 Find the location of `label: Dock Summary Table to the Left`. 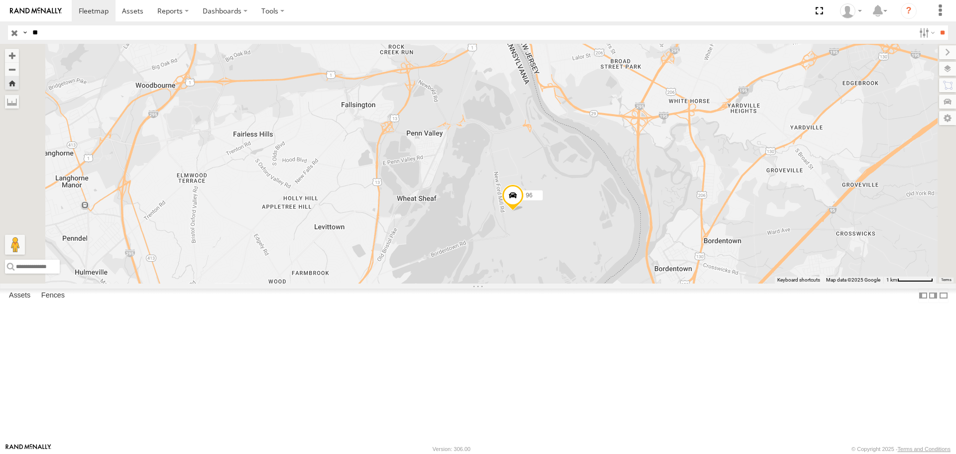

label: Dock Summary Table to the Left is located at coordinates (923, 295).